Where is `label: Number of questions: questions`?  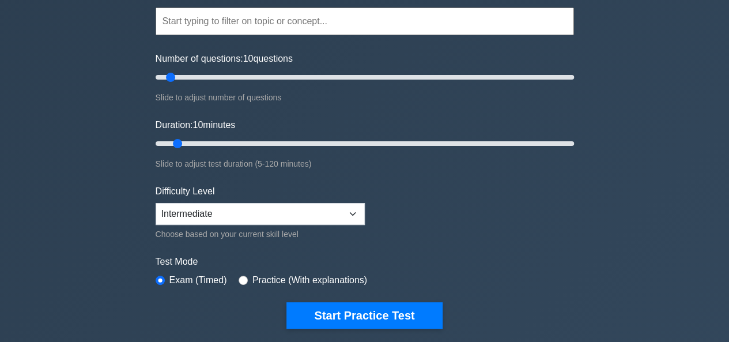 label: Number of questions: questions is located at coordinates (224, 59).